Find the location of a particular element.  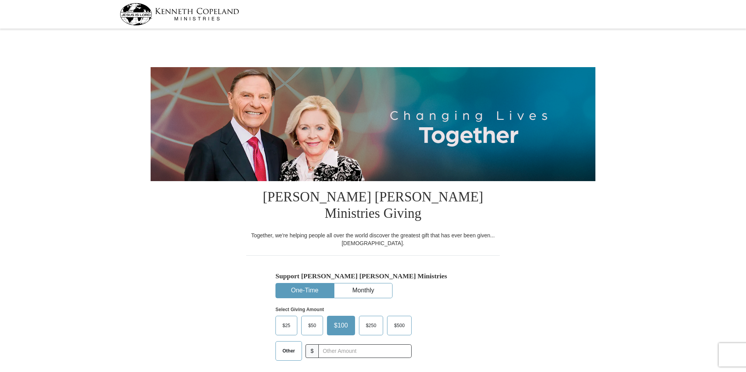

span: $250 is located at coordinates (371, 325).